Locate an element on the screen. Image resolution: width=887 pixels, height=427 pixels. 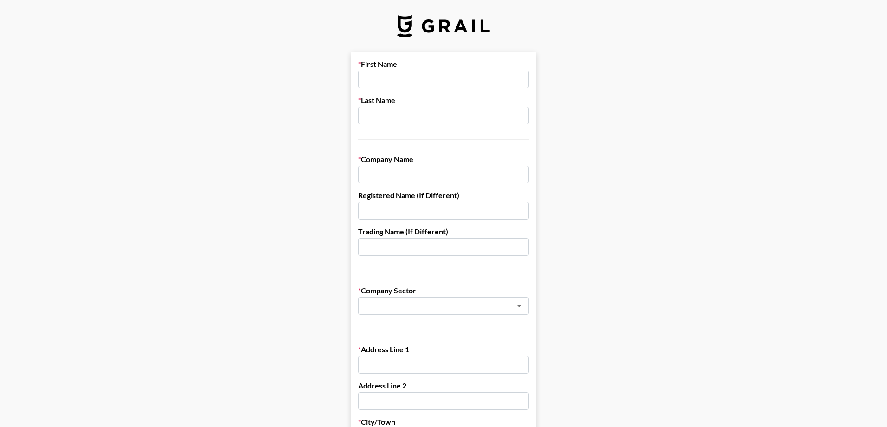
label: Company Sector is located at coordinates (443, 290).